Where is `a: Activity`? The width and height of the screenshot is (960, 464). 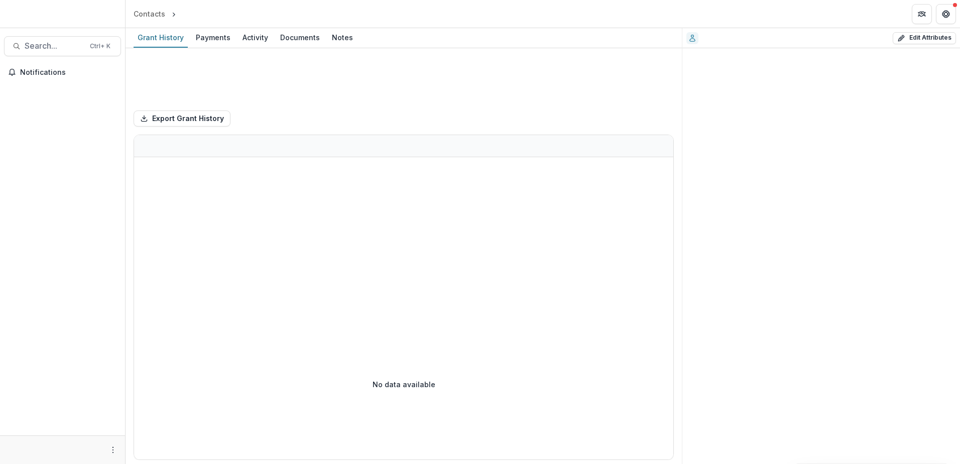 a: Activity is located at coordinates (255, 38).